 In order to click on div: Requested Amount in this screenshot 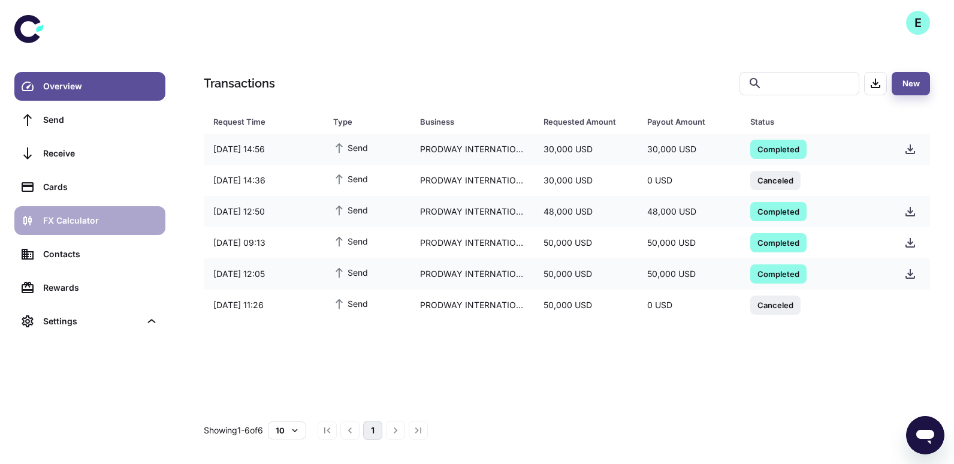, I will do `click(580, 122)`.